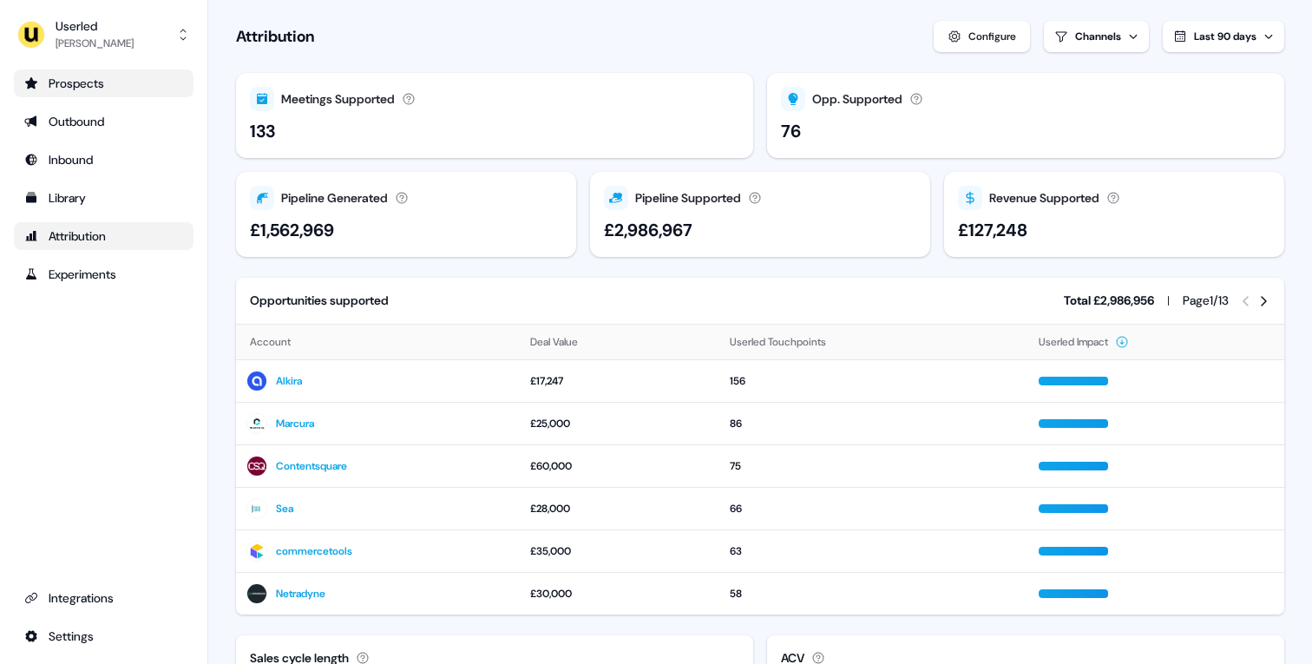  Describe the element at coordinates (564, 342) in the screenshot. I see `button: Deal Value` at that location.